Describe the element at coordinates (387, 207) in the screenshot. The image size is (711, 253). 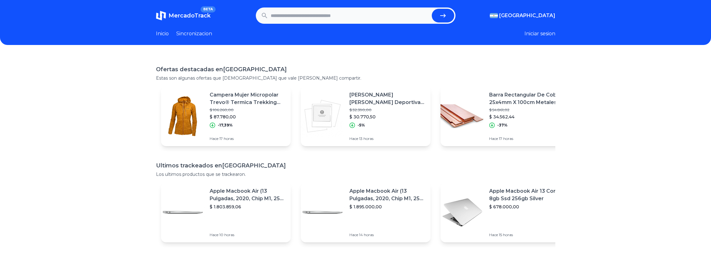
I see `p: $ 1.895.000,00` at that location.